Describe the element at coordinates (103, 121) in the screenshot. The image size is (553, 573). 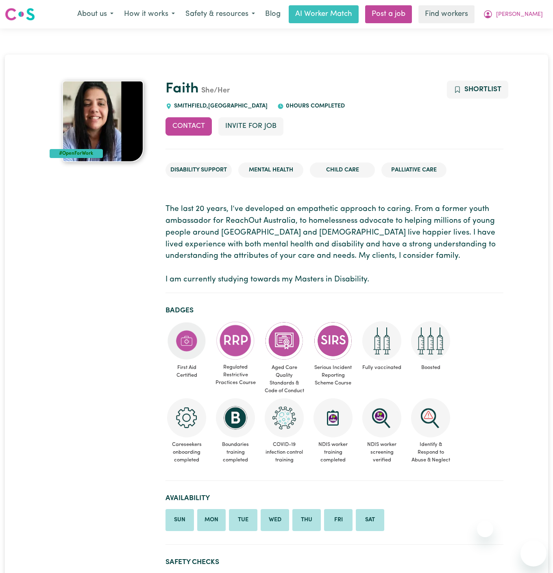
I see `img: Faith` at that location.